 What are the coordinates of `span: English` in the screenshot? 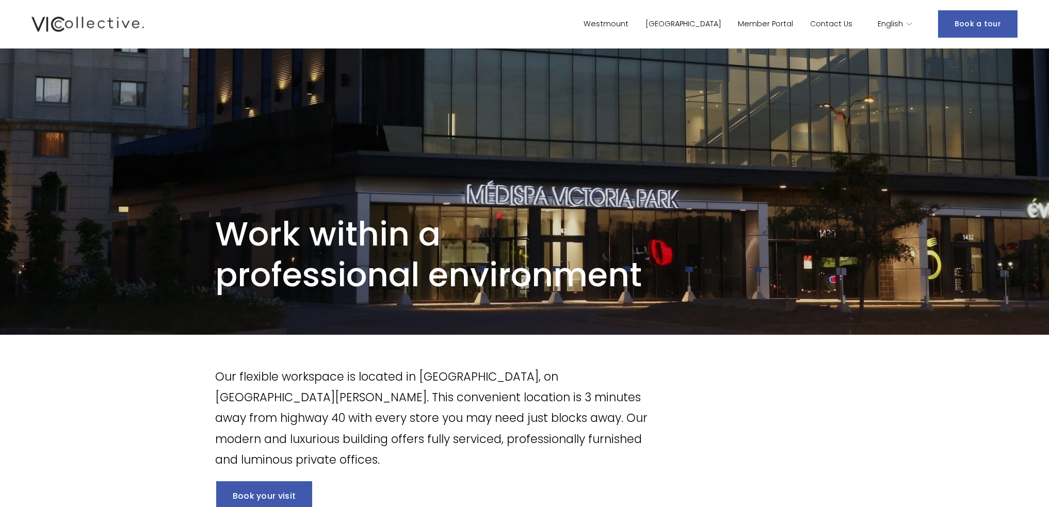 It's located at (890, 24).